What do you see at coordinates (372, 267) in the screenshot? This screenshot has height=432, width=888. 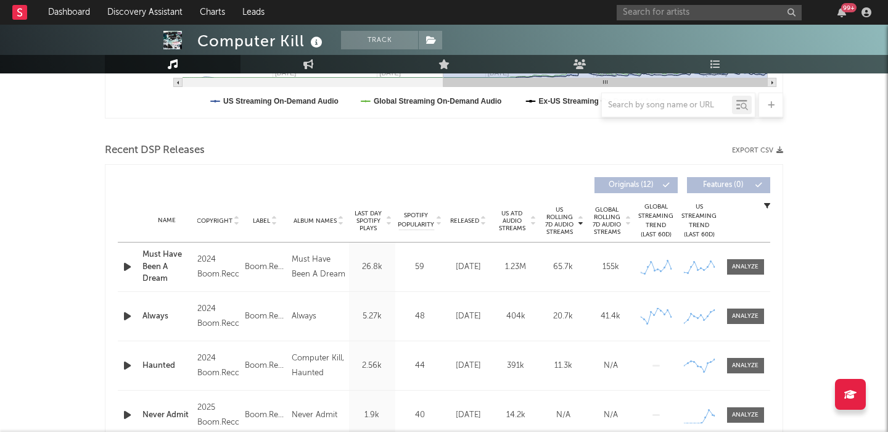 I see `div: 26.8k` at bounding box center [372, 267].